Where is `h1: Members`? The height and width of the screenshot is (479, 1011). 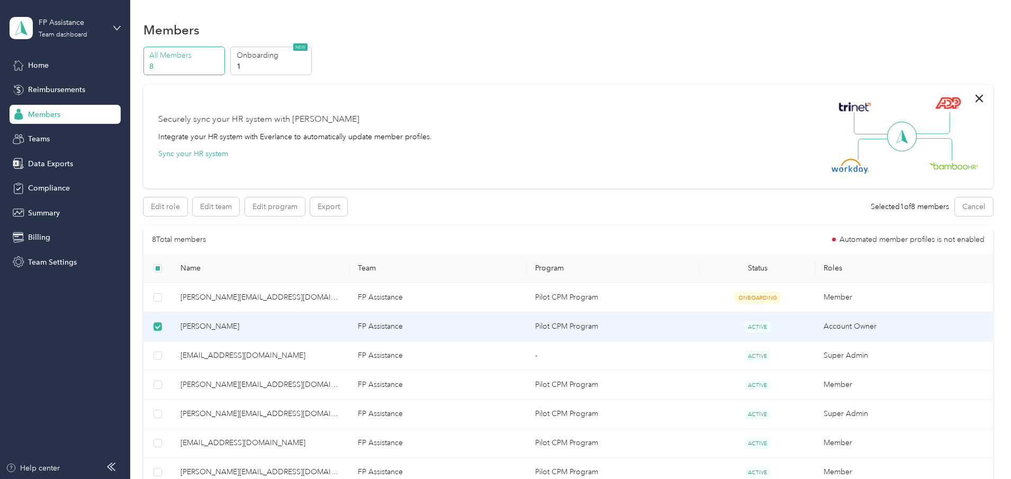
h1: Members is located at coordinates (172, 30).